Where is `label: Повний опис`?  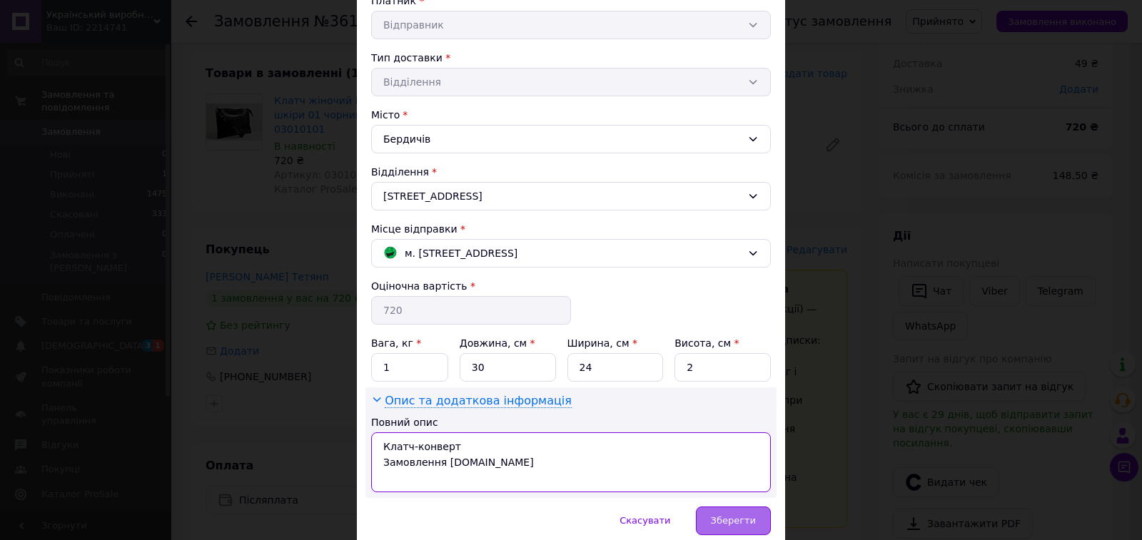 label: Повний опис is located at coordinates (405, 422).